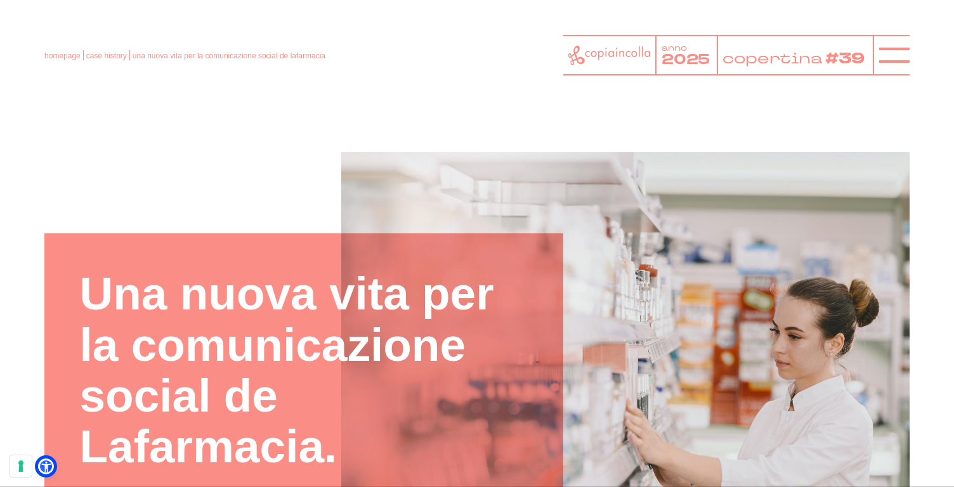 Image resolution: width=954 pixels, height=487 pixels. I want to click on a: homepage, so click(62, 56).